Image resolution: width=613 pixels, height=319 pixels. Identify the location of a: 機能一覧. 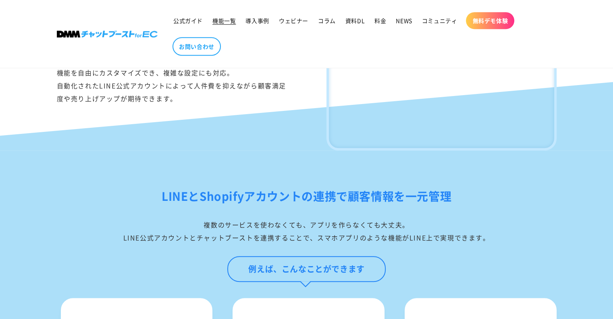
(224, 21).